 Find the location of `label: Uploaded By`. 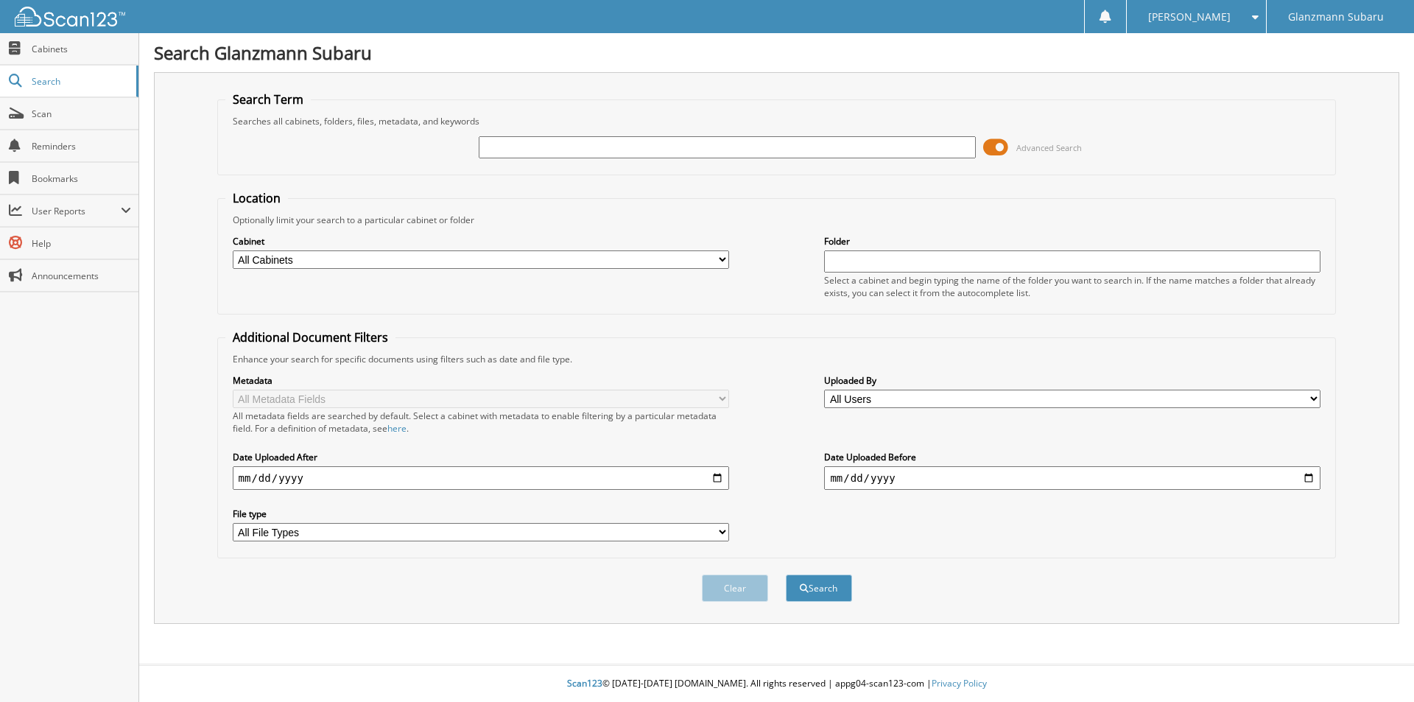

label: Uploaded By is located at coordinates (1072, 380).